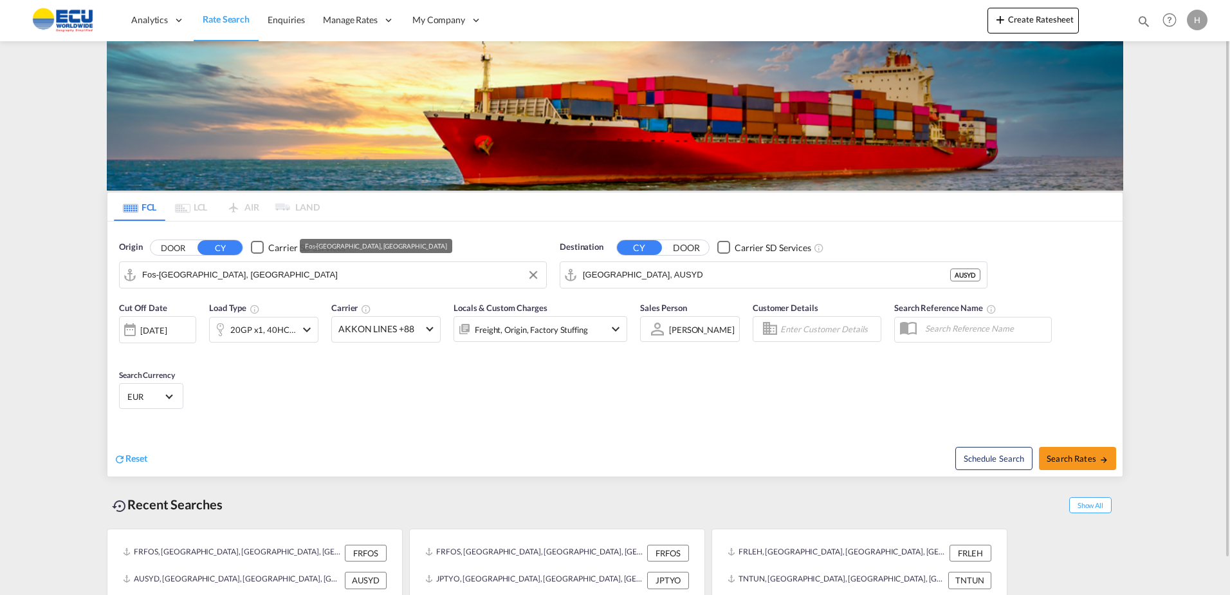 The image size is (1230, 595). What do you see at coordinates (837, 580) in the screenshot?
I see `div: TNTUN, Tunis, Tunisia, Northern Africa, Africa` at bounding box center [837, 580].